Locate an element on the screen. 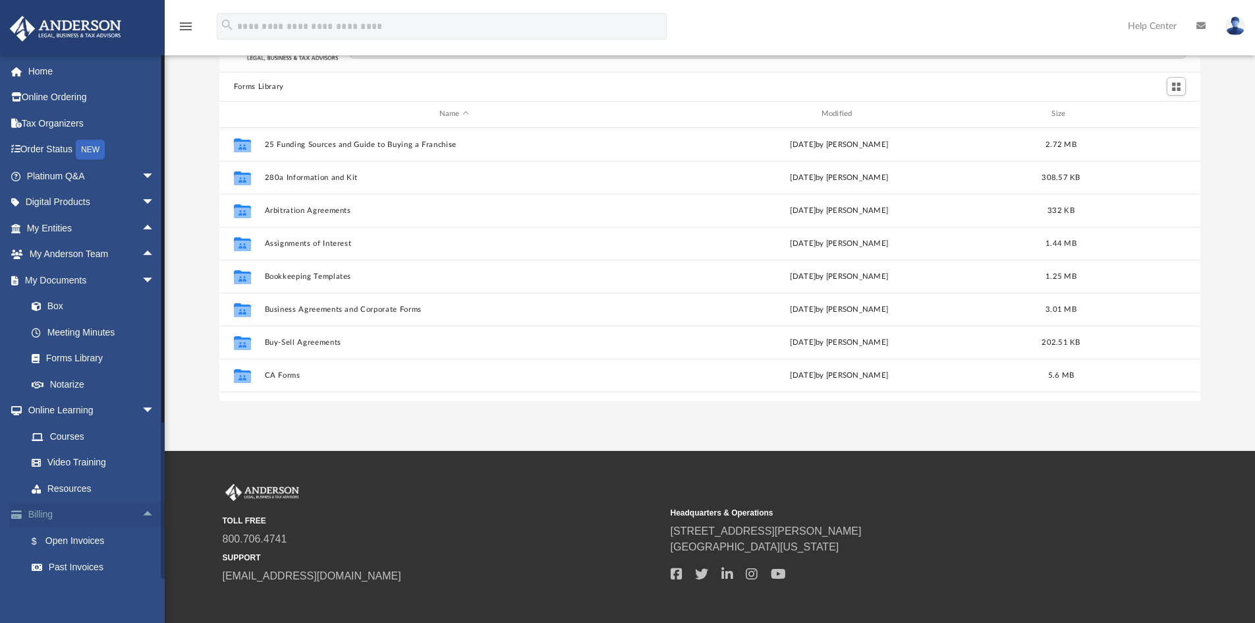 This screenshot has height=623, width=1255. a: Box is located at coordinates (90, 306).